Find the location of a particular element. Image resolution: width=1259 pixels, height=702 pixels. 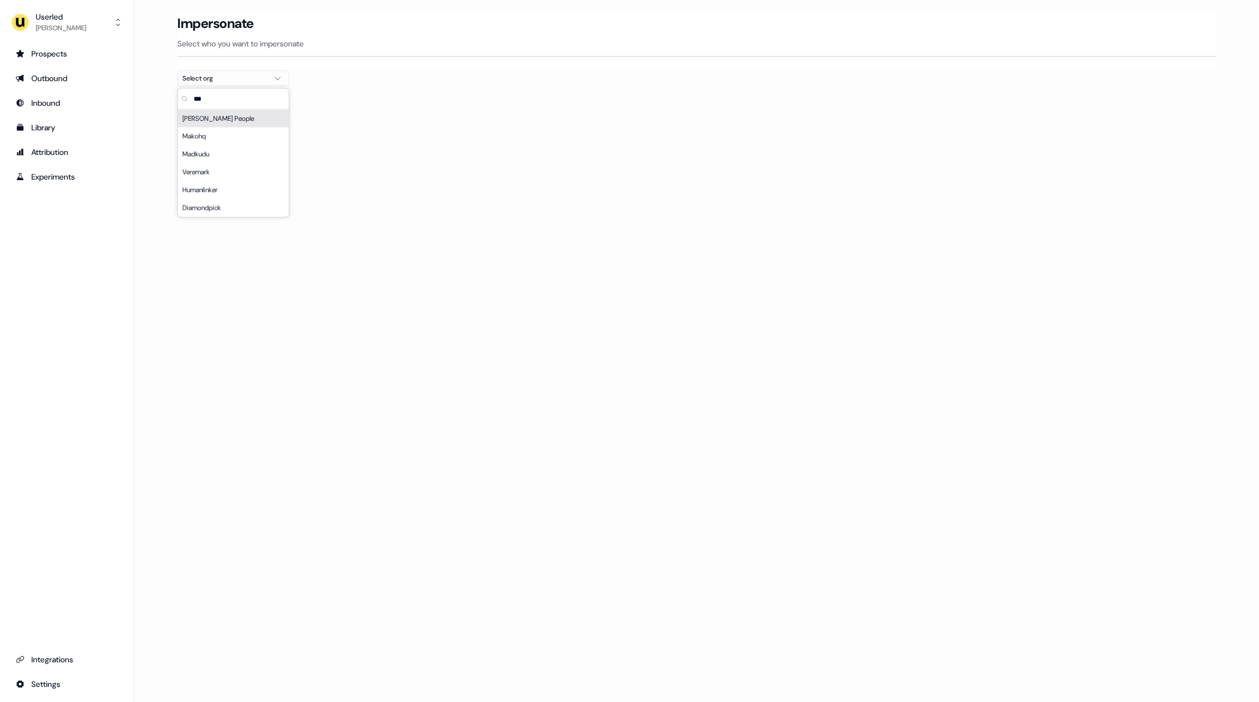

a: Go to outbound experience is located at coordinates (67, 78).